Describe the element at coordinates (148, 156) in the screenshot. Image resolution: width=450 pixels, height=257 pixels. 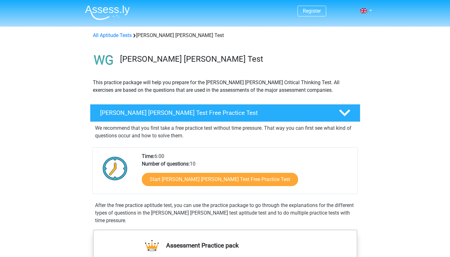
I see `b: Time:` at that location.